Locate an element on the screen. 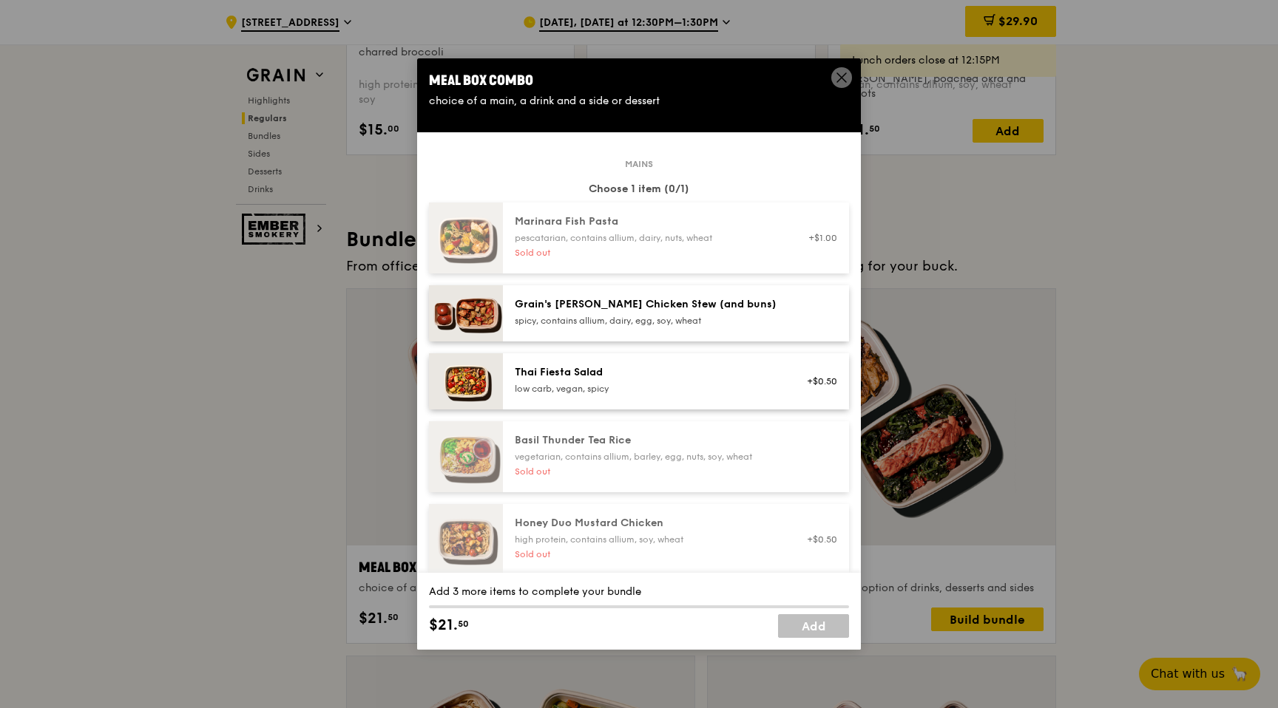  div: choice of a main, a drink and a side or dessert is located at coordinates (639, 101).